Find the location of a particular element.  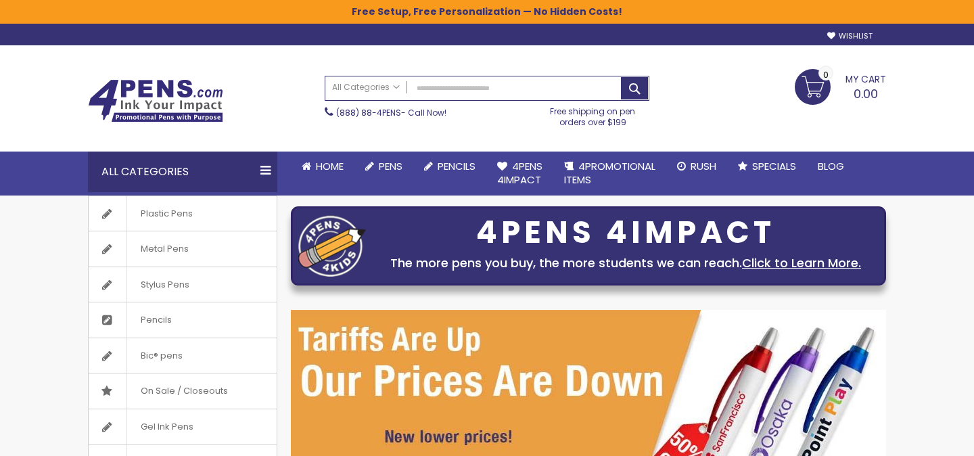

a: Pens is located at coordinates (383, 166).